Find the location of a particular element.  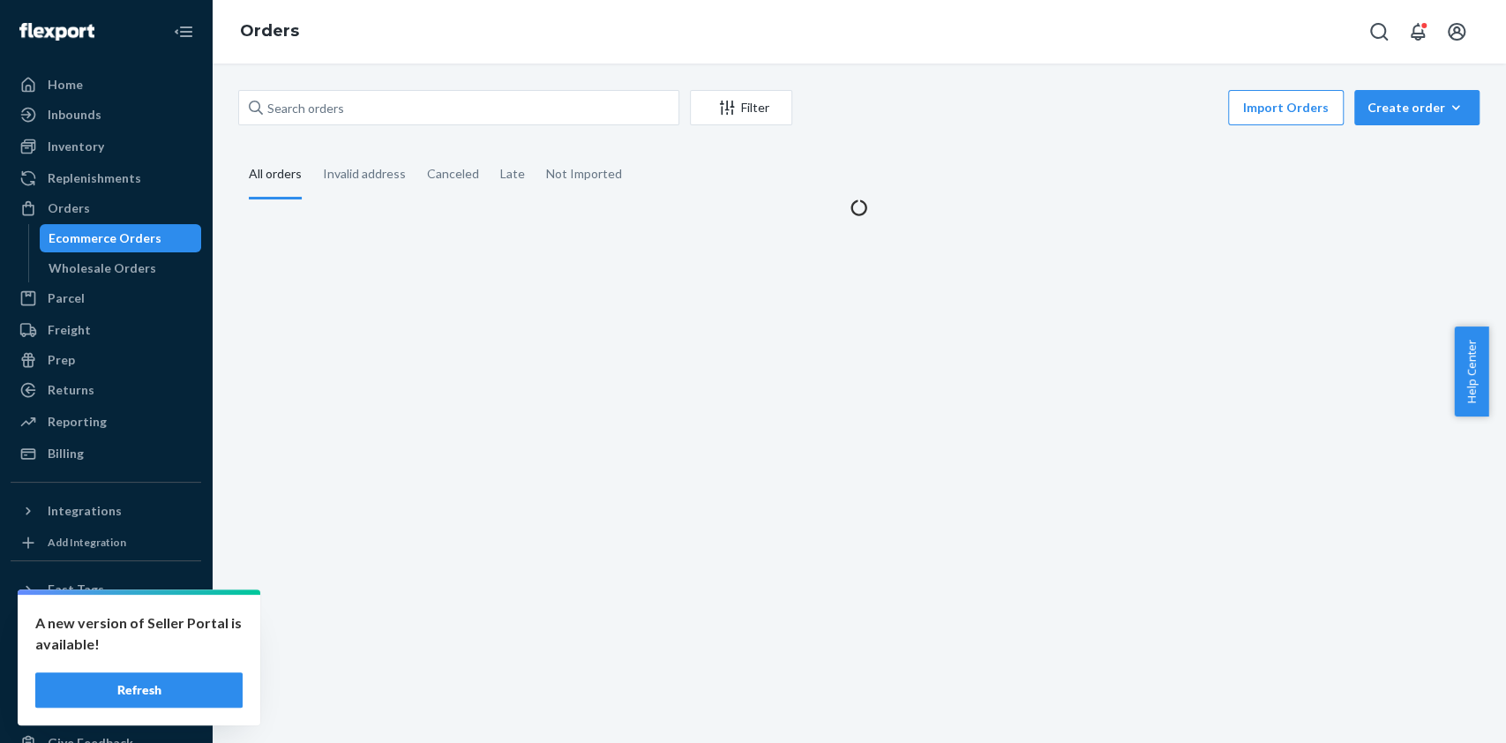

div: Returns is located at coordinates (71, 390).